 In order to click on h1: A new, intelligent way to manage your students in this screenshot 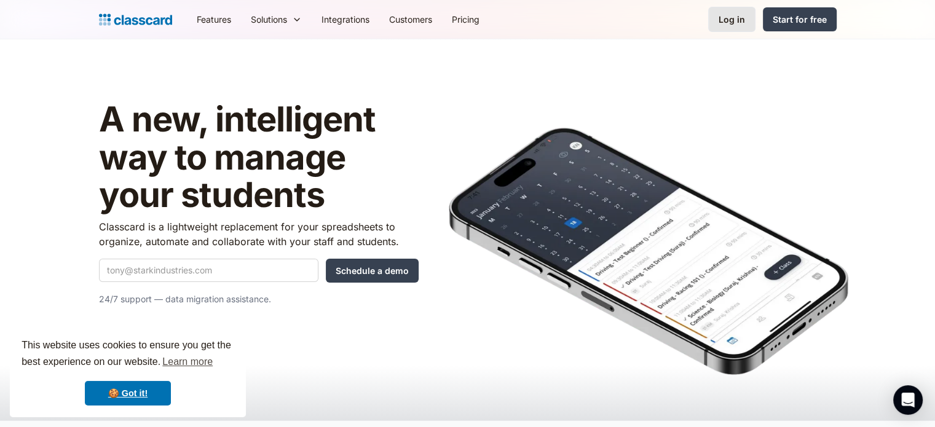, I will do `click(259, 157)`.